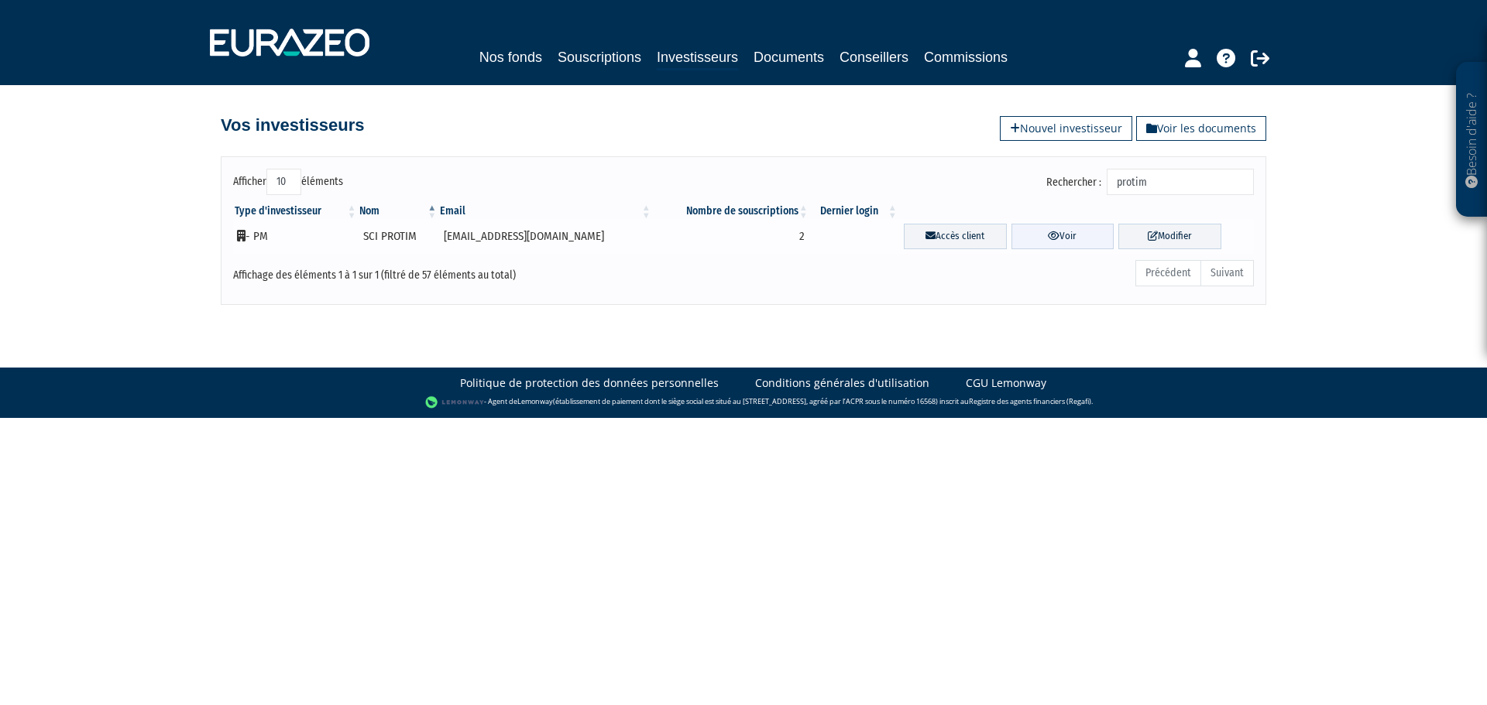 This screenshot has width=1487, height=705. What do you see at coordinates (292, 125) in the screenshot?
I see `h4: Vos investisseurs` at bounding box center [292, 125].